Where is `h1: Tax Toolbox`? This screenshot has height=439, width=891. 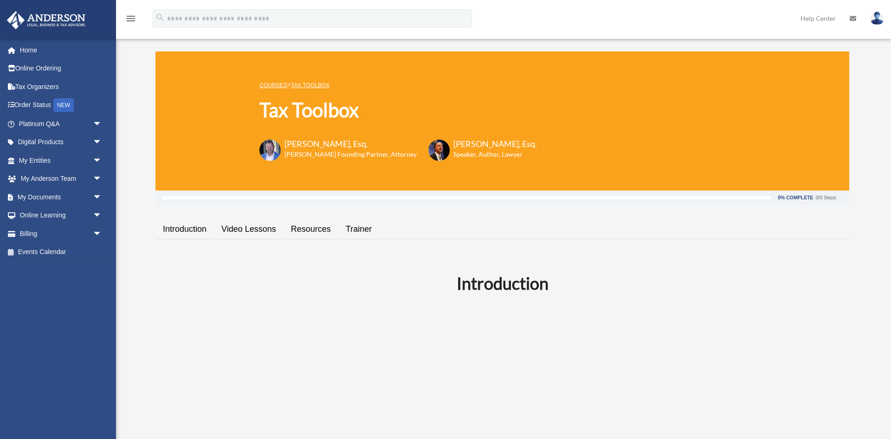
h1: Tax Toolbox is located at coordinates (398, 110).